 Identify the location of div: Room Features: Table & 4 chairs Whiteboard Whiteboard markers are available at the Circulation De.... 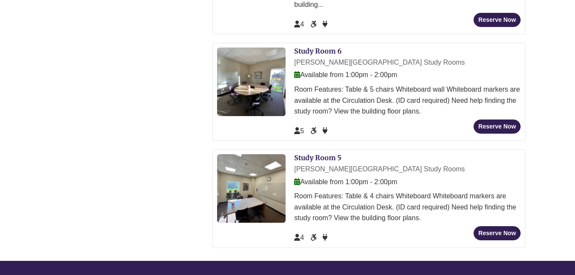
(407, 207).